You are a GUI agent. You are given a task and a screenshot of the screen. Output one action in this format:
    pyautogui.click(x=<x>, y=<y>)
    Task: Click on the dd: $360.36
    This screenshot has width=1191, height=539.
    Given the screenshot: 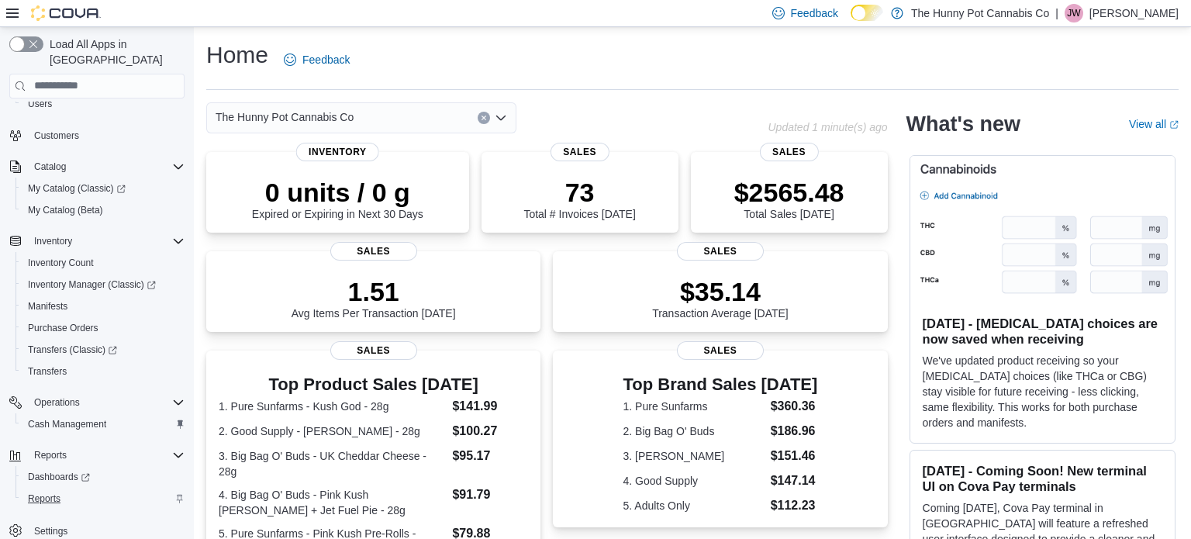 What is the action you would take?
    pyautogui.click(x=794, y=406)
    